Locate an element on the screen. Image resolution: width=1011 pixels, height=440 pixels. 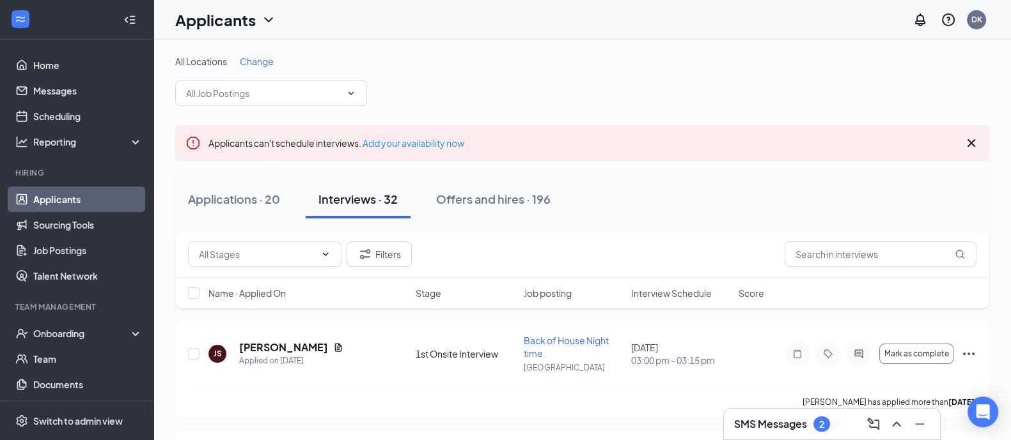
svg: Collapse is located at coordinates (130, 20).